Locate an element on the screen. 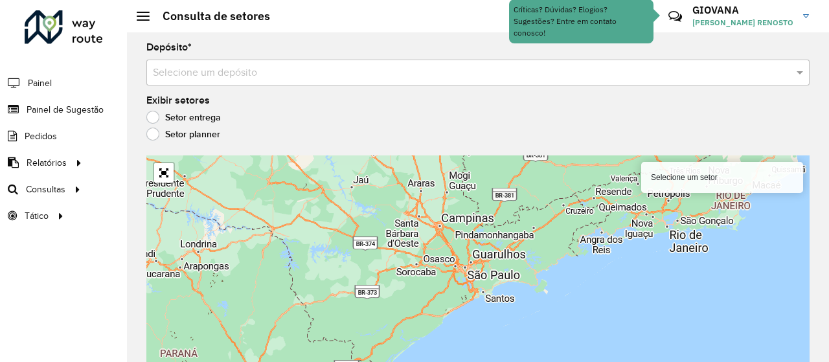  div: Selecione um setor is located at coordinates (722, 177).